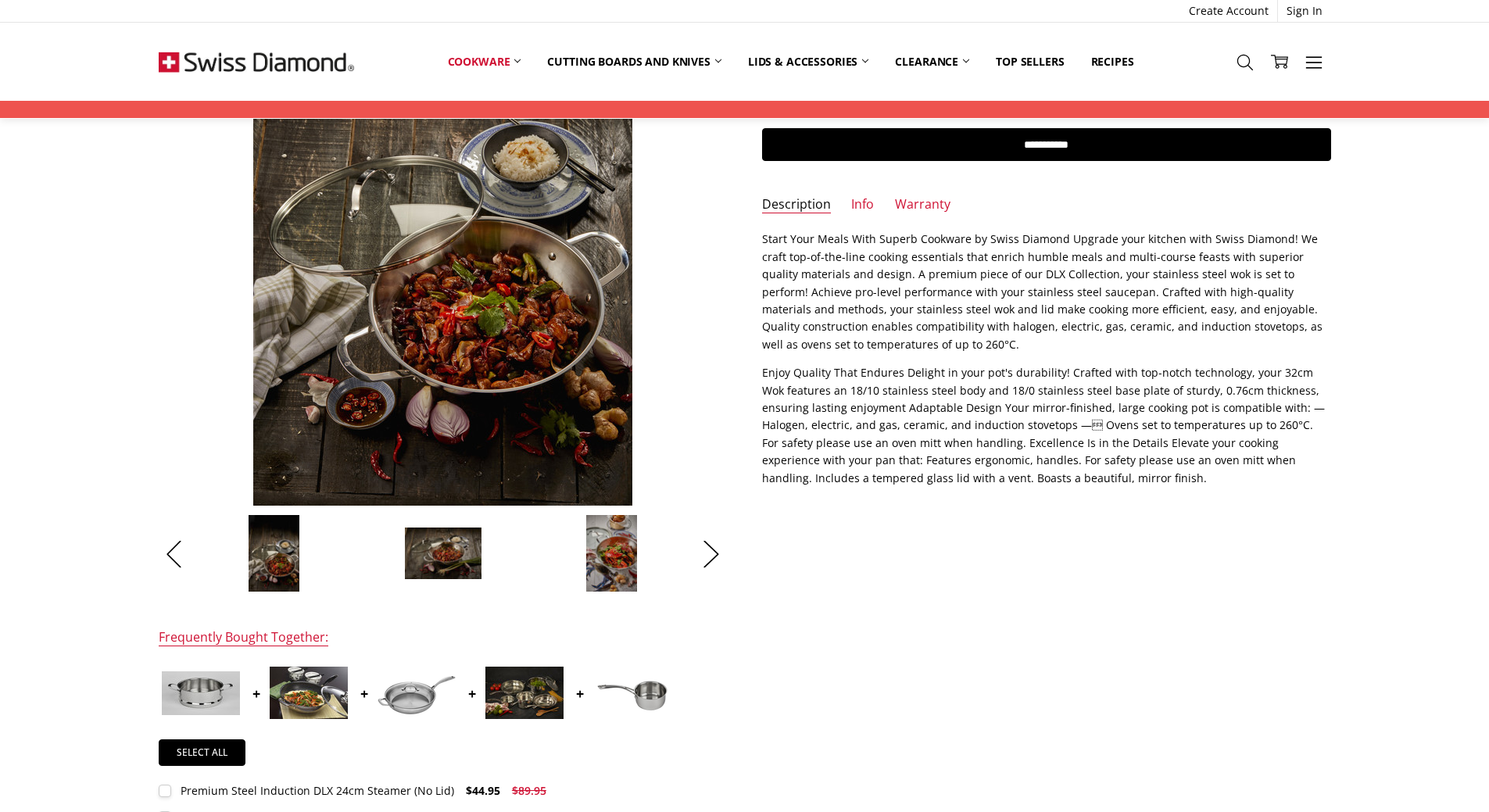 The height and width of the screenshot is (812, 1489). Describe the element at coordinates (1030, 62) in the screenshot. I see `a: Top Sellers` at that location.